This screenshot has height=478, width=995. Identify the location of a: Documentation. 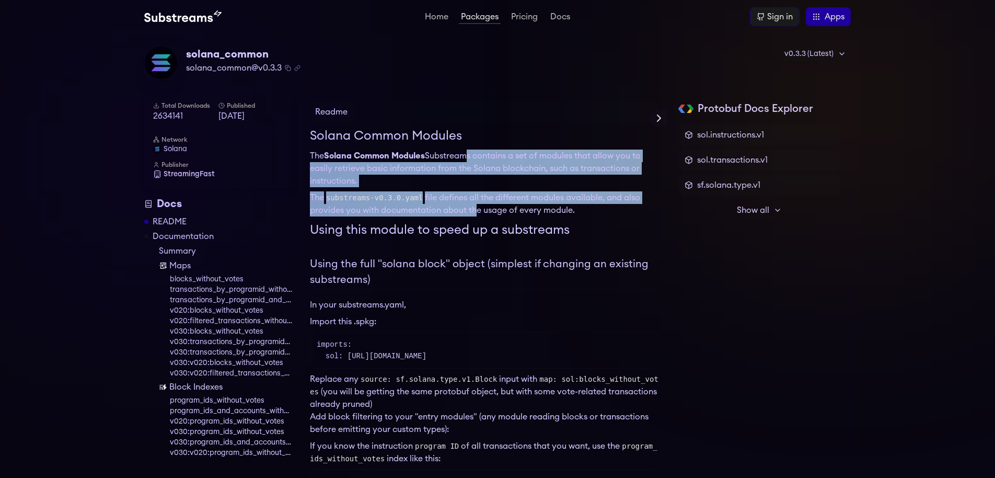
(183, 236).